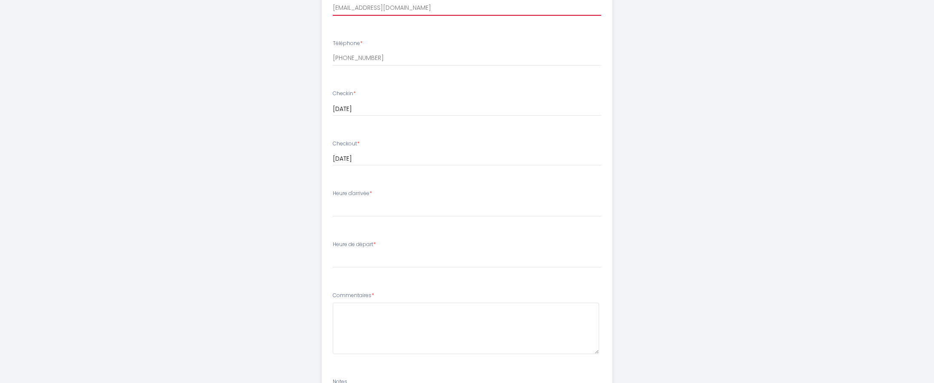 The height and width of the screenshot is (383, 934). Describe the element at coordinates (354, 245) in the screenshot. I see `label: Heure de départ` at that location.